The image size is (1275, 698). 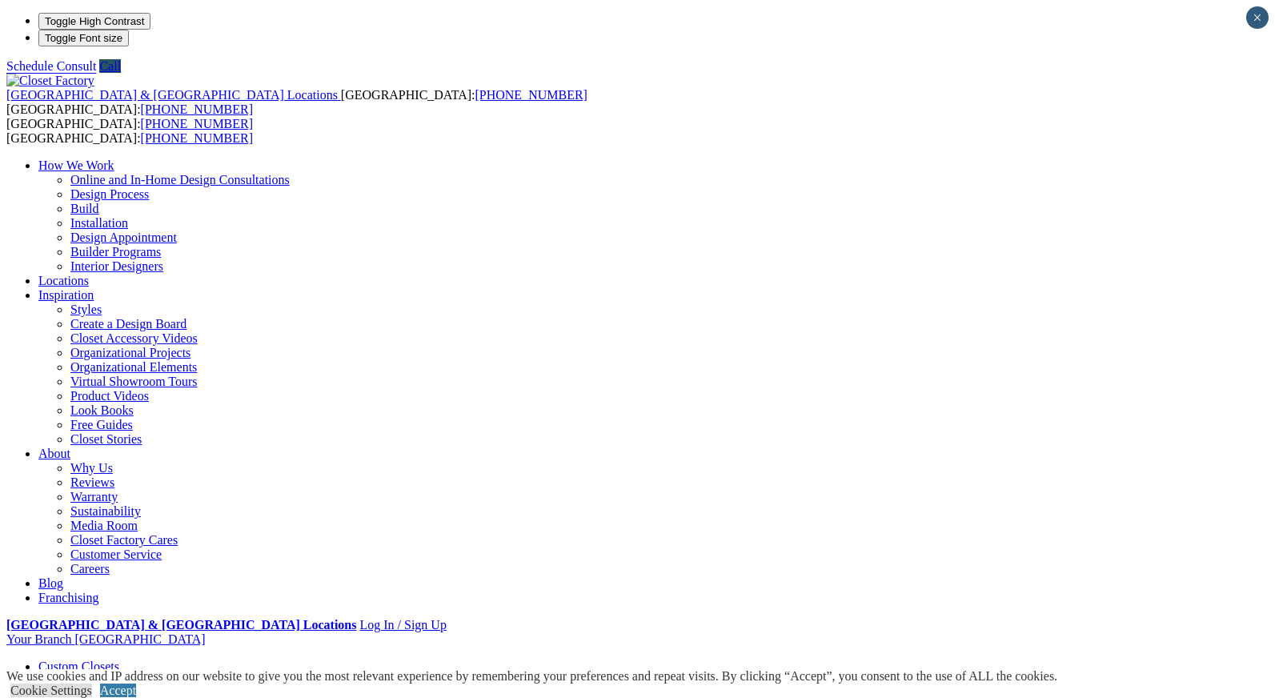 I want to click on a: Log In / Sign Up, so click(x=403, y=624).